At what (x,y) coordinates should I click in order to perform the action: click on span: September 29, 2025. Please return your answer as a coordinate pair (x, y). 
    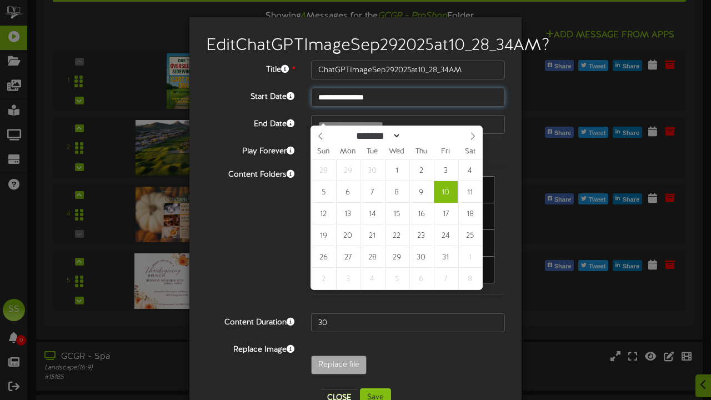
    Looking at the image, I should click on (348, 170).